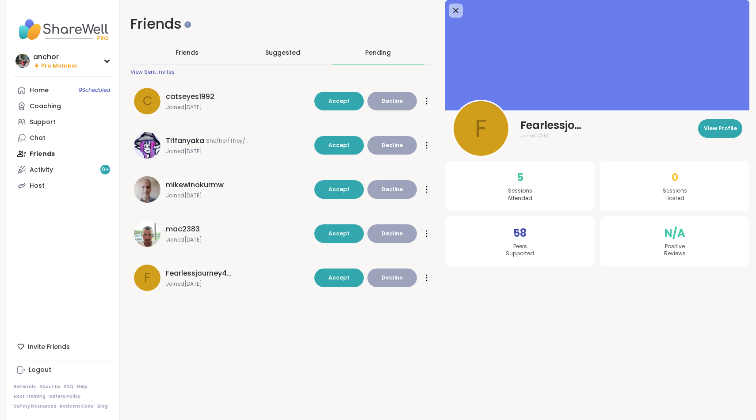 The width and height of the screenshot is (756, 420). What do you see at coordinates (65, 397) in the screenshot?
I see `a: Safety Policy` at bounding box center [65, 397].